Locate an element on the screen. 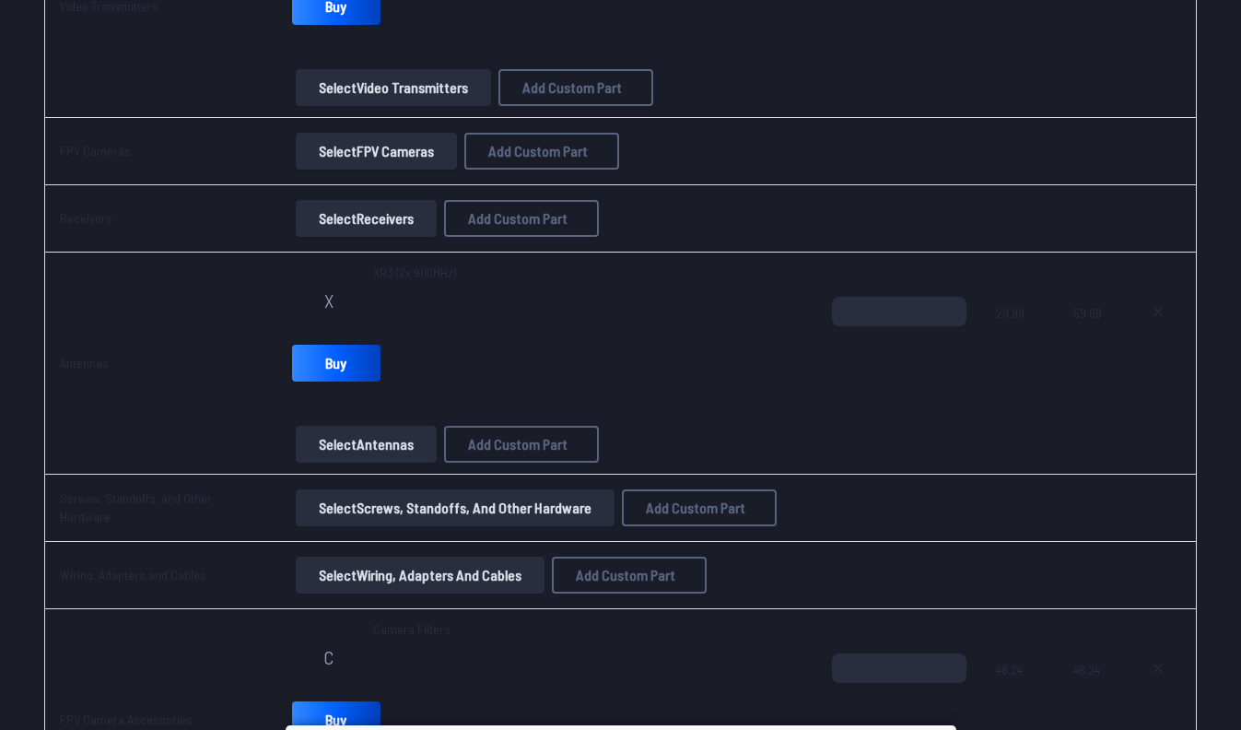 Image resolution: width=1241 pixels, height=730 pixels. a: Screws, Standoffs, and Other Hardware is located at coordinates (135, 507).